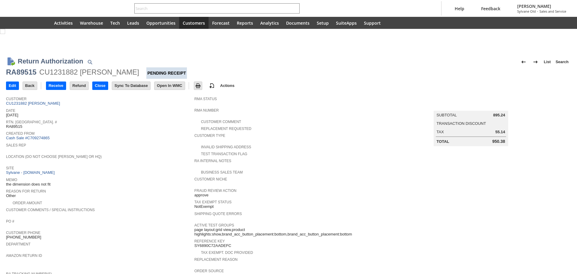 The height and width of the screenshot is (274, 577). Describe the element at coordinates (562, 62) in the screenshot. I see `a: Search` at that location.